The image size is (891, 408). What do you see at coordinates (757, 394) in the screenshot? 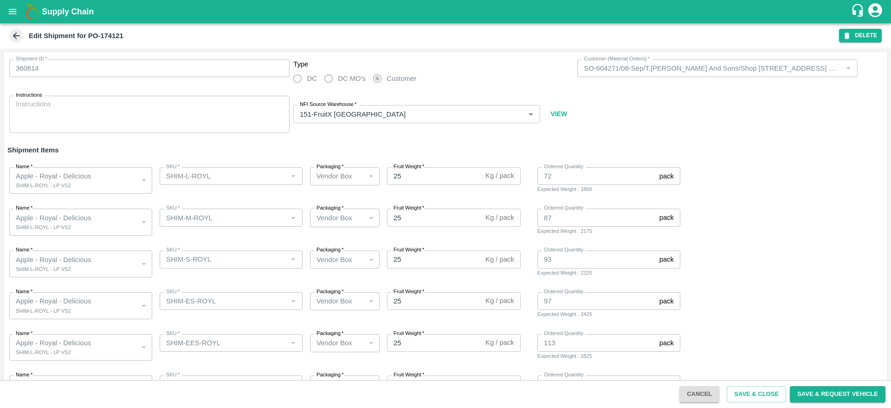
I see `button: Save & Close` at bounding box center [757, 394].